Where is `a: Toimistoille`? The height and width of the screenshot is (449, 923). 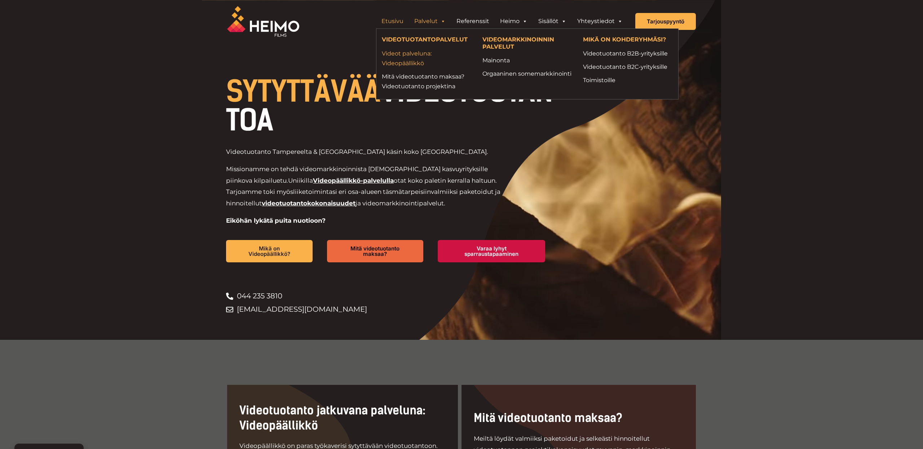 a: Toimistoille is located at coordinates (627, 80).